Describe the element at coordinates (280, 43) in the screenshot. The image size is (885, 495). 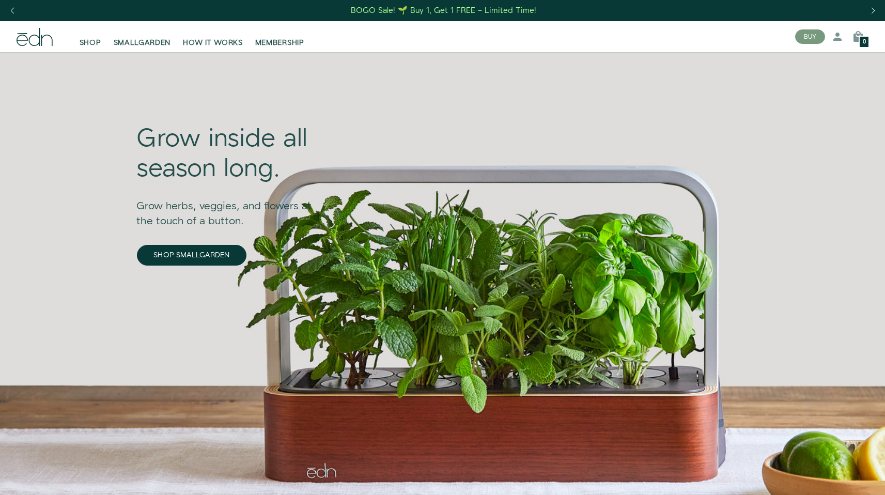
I see `span: MEMBERSHIP` at that location.